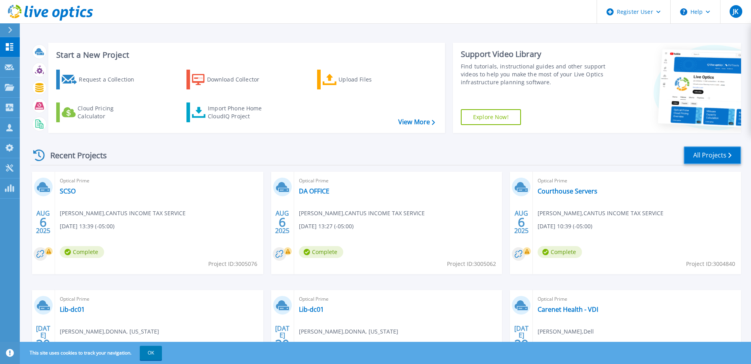 The width and height of the screenshot is (751, 364). What do you see at coordinates (711, 264) in the screenshot?
I see `span: Project ID: 3004840` at bounding box center [711, 264].